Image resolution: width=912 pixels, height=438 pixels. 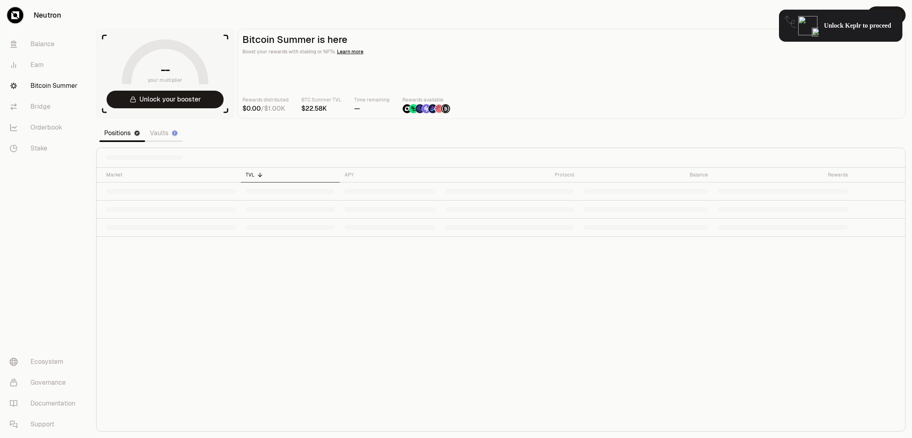 What do you see at coordinates (164, 133) in the screenshot?
I see `a: Vaults` at bounding box center [164, 133].